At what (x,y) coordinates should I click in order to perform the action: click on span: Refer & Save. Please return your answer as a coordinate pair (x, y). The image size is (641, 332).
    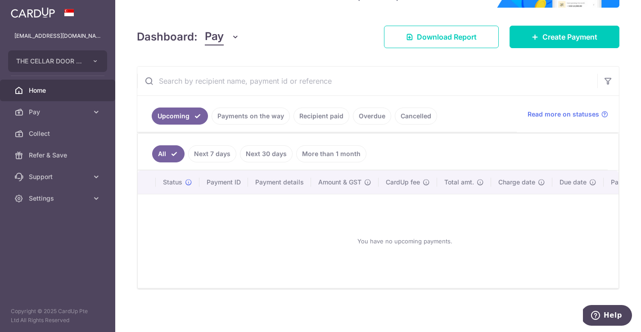
    Looking at the image, I should click on (59, 155).